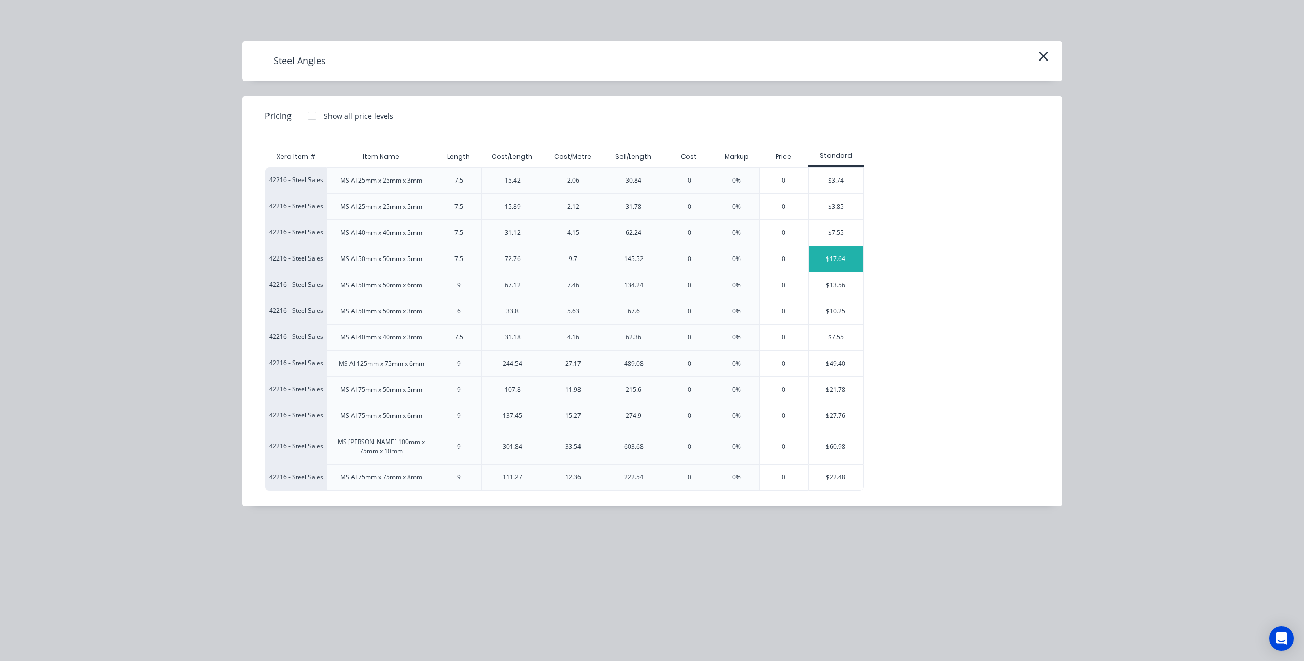  Describe the element at coordinates (1282, 638) in the screenshot. I see `div: Open Intercom Messenger` at that location.